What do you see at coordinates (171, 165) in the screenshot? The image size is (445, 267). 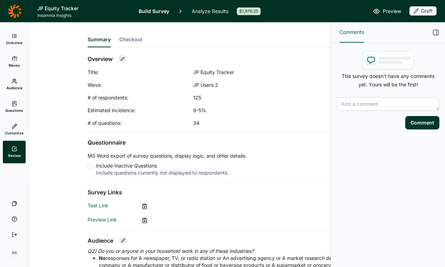 I see `div: Include Inactive Questions` at bounding box center [171, 165].